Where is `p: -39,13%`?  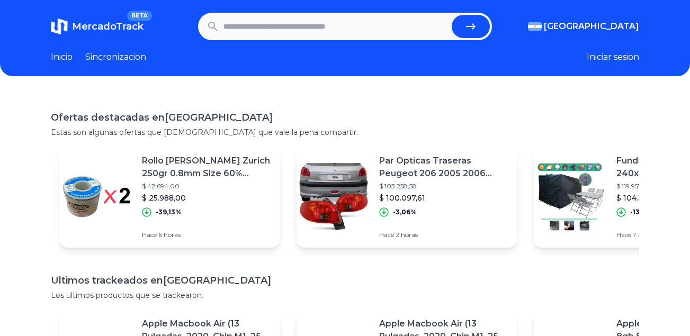
p: -39,13% is located at coordinates (168, 212).